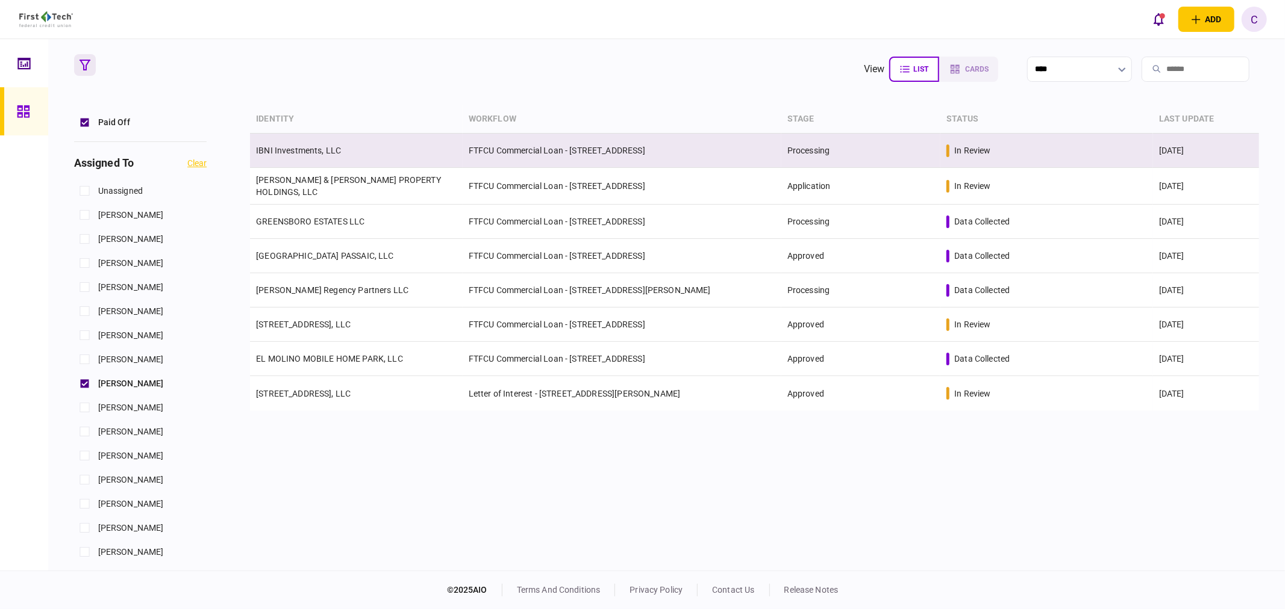  What do you see at coordinates (861, 119) in the screenshot?
I see `th: stage` at bounding box center [861, 119].